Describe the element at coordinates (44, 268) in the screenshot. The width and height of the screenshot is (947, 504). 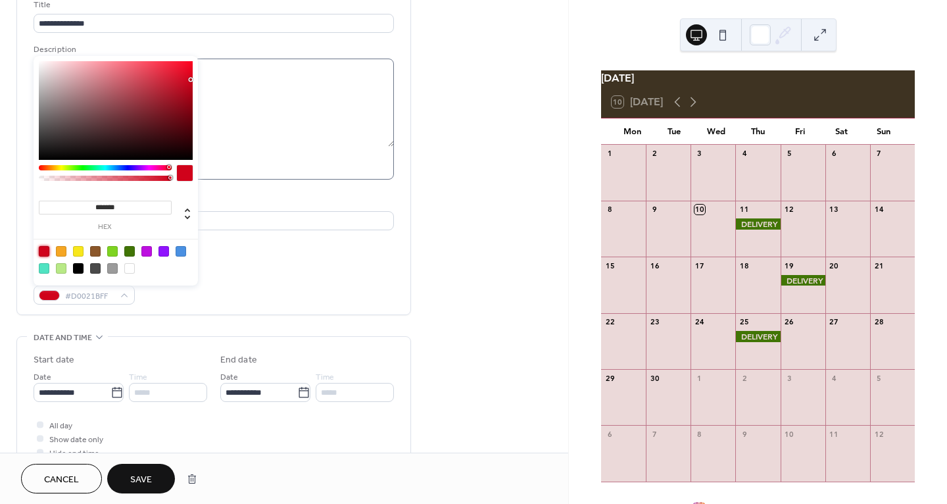
I see `div: #50E3C2` at that location.